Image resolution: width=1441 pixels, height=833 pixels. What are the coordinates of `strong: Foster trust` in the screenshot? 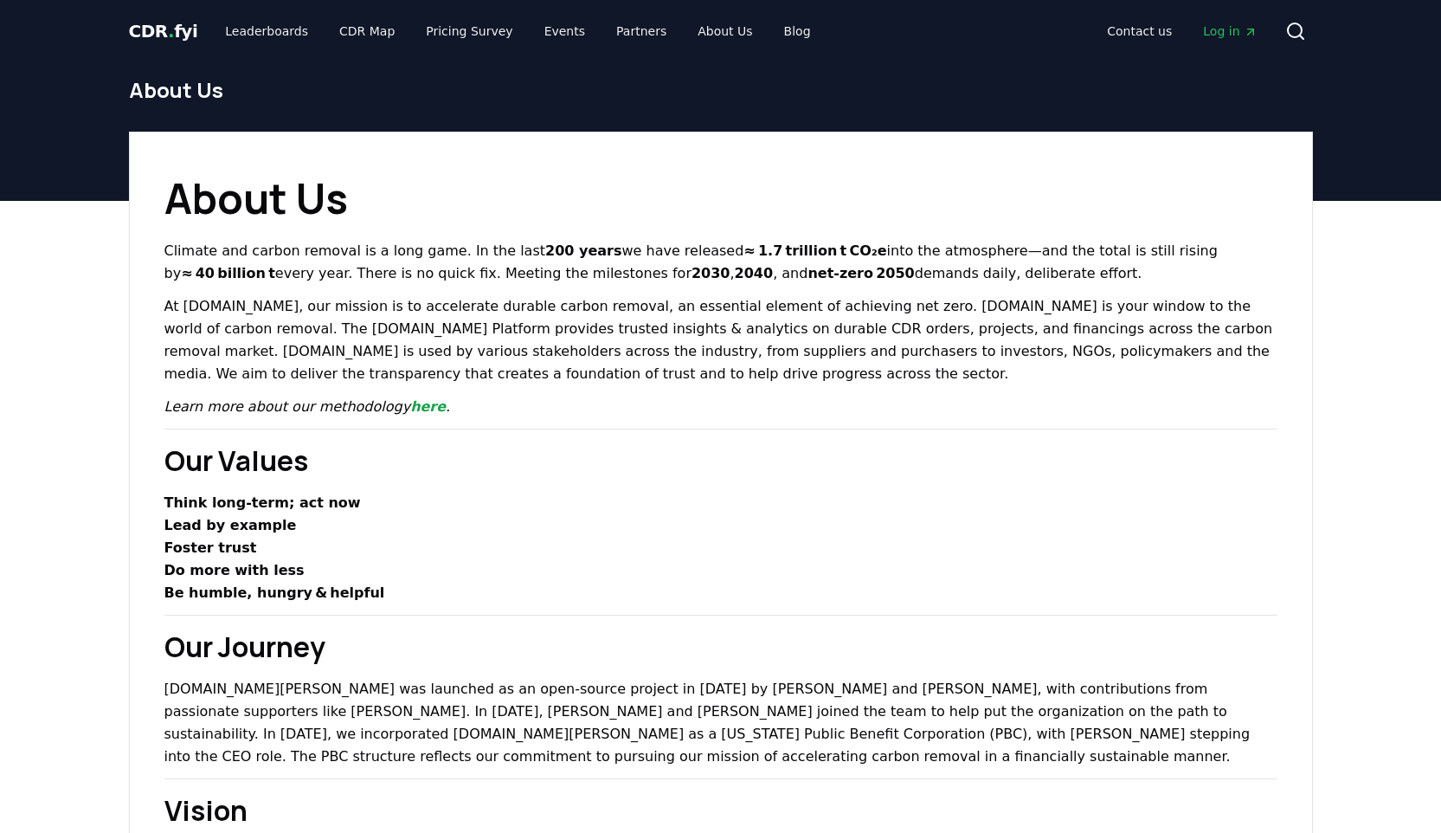 It's located at (210, 547).